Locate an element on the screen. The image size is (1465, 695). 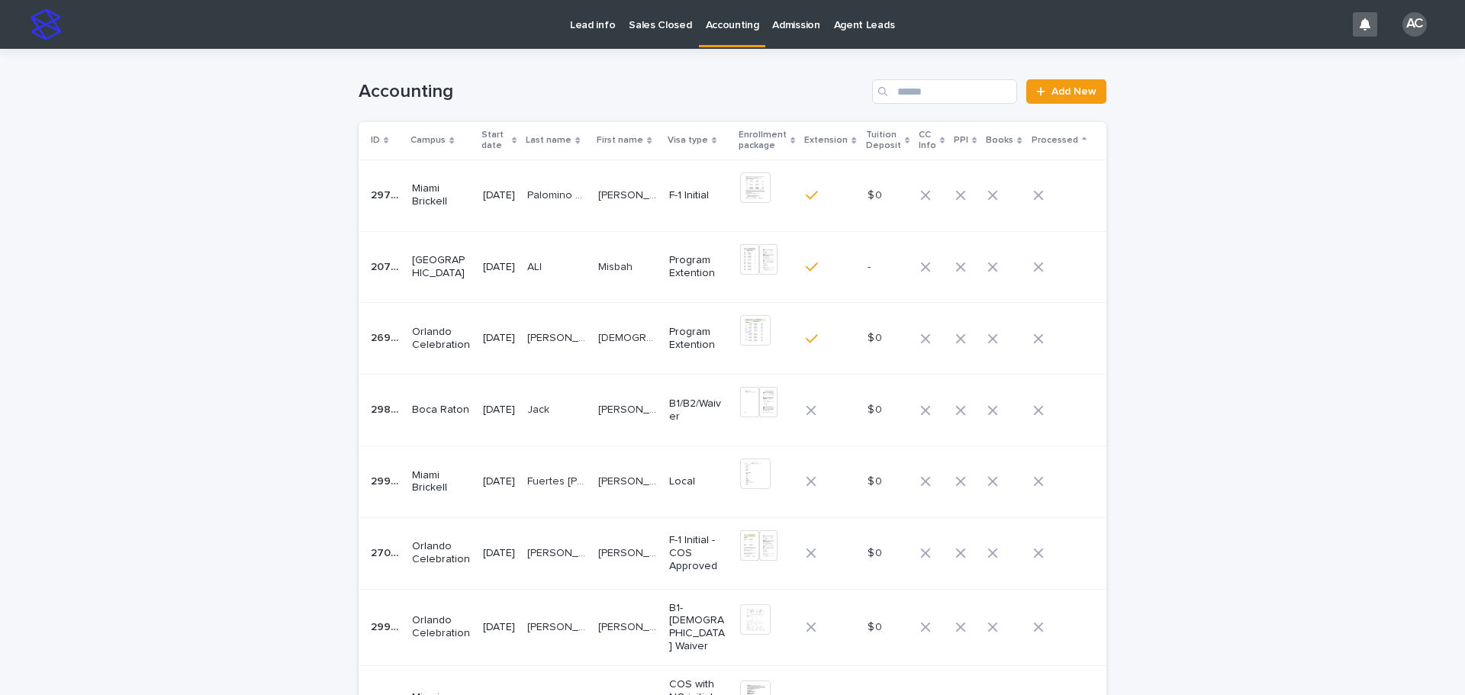
p: 29890 is located at coordinates (387, 408).